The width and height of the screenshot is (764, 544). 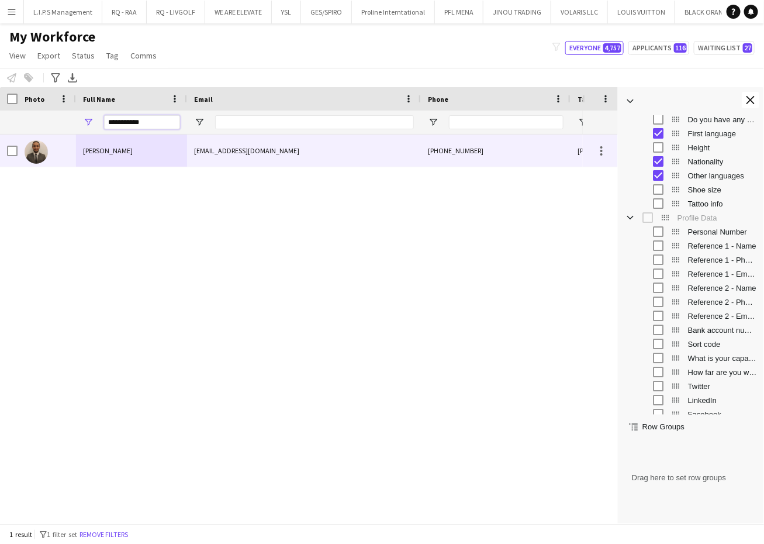 I want to click on img: Salah Alraie, so click(x=36, y=152).